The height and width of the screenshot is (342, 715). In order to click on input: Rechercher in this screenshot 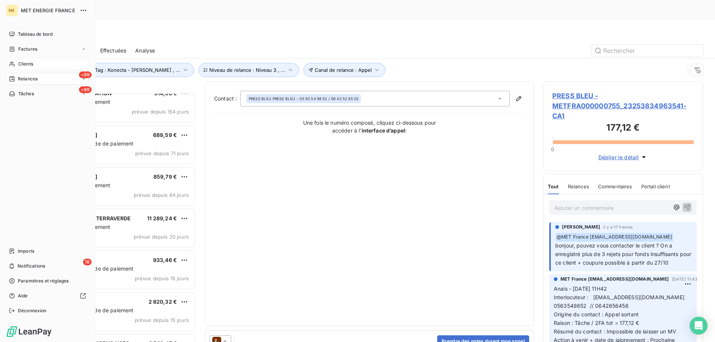, I will do `click(647, 51)`.